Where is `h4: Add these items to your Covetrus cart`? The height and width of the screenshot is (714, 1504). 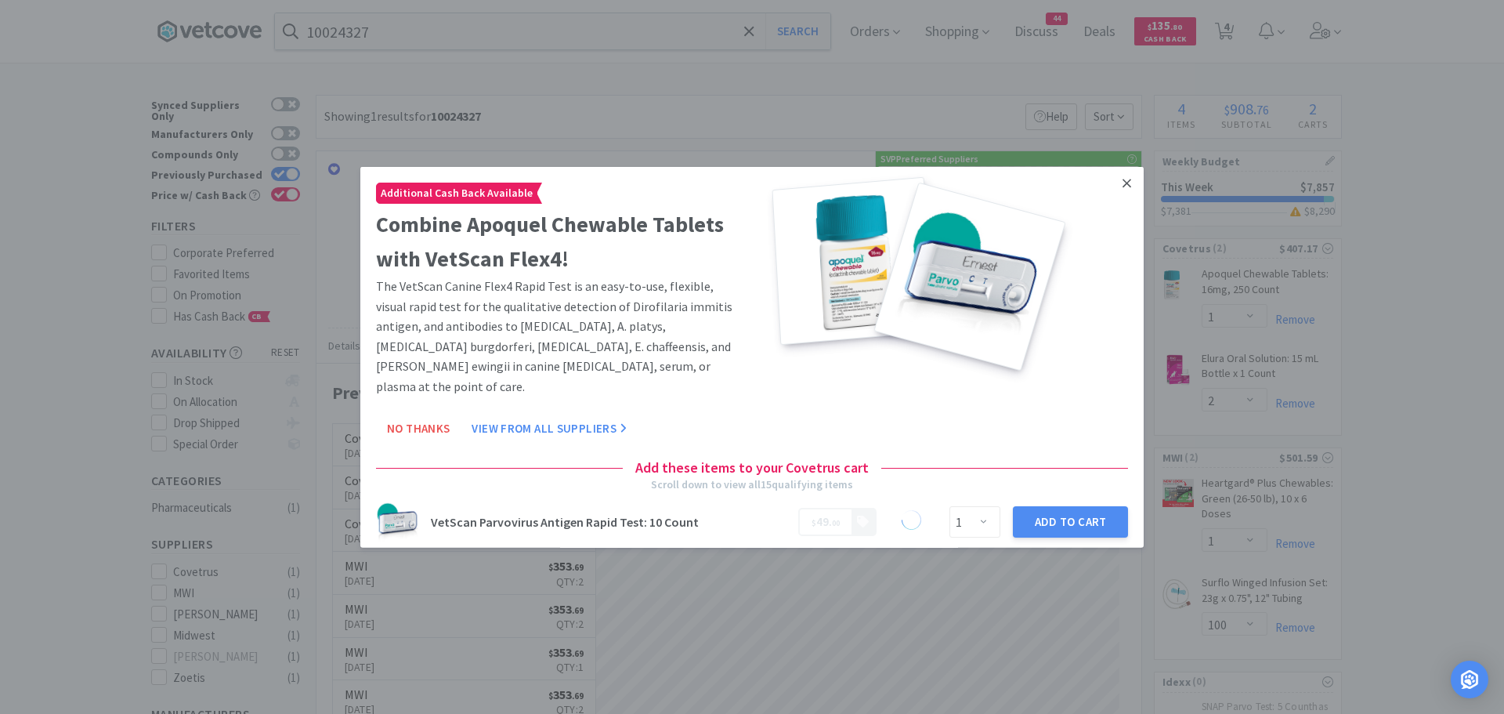
h4: Add these items to your Covetrus cart is located at coordinates (752, 467).